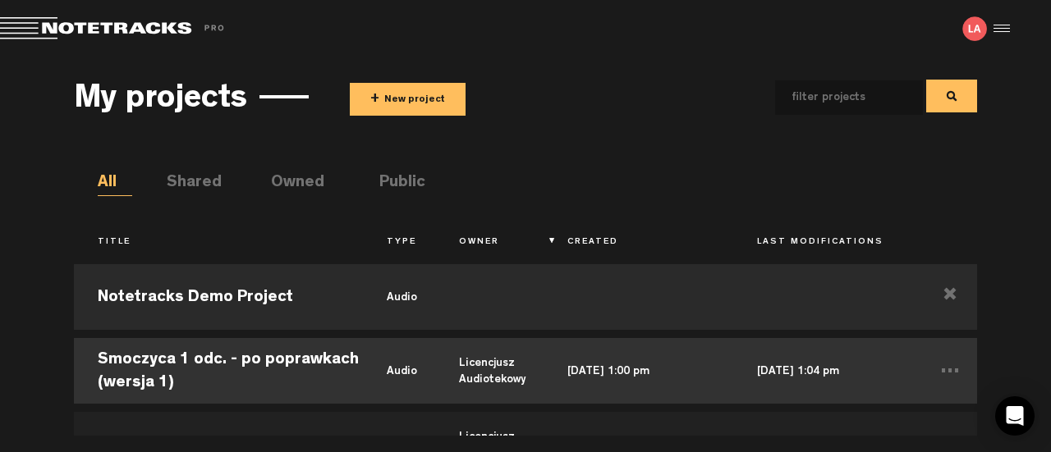 The width and height of the screenshot is (1051, 452). I want to click on td: Smoczyca 1 odc. - po poprawkach (wersja 1), so click(218, 371).